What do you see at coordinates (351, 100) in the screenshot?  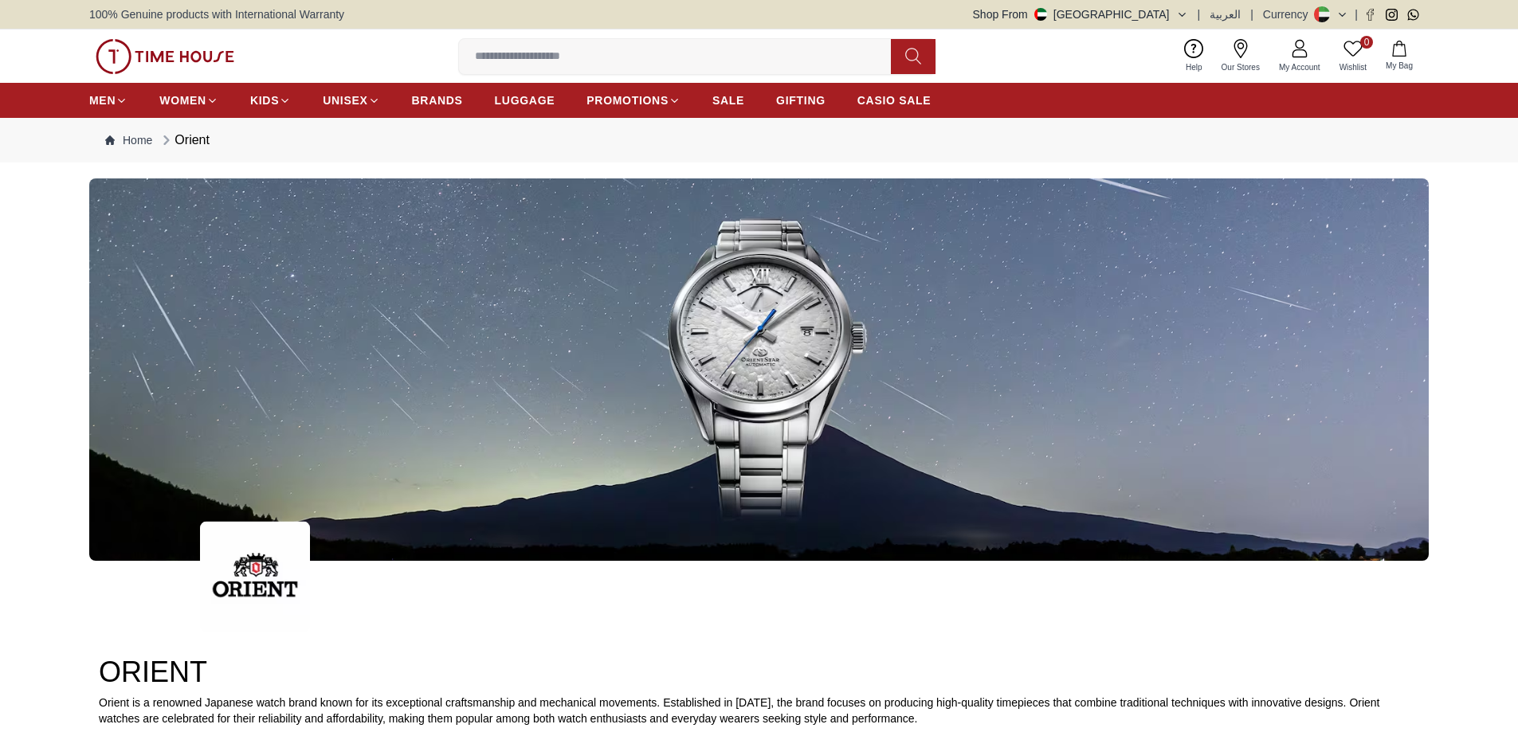 I see `a: UNISEX` at bounding box center [351, 100].